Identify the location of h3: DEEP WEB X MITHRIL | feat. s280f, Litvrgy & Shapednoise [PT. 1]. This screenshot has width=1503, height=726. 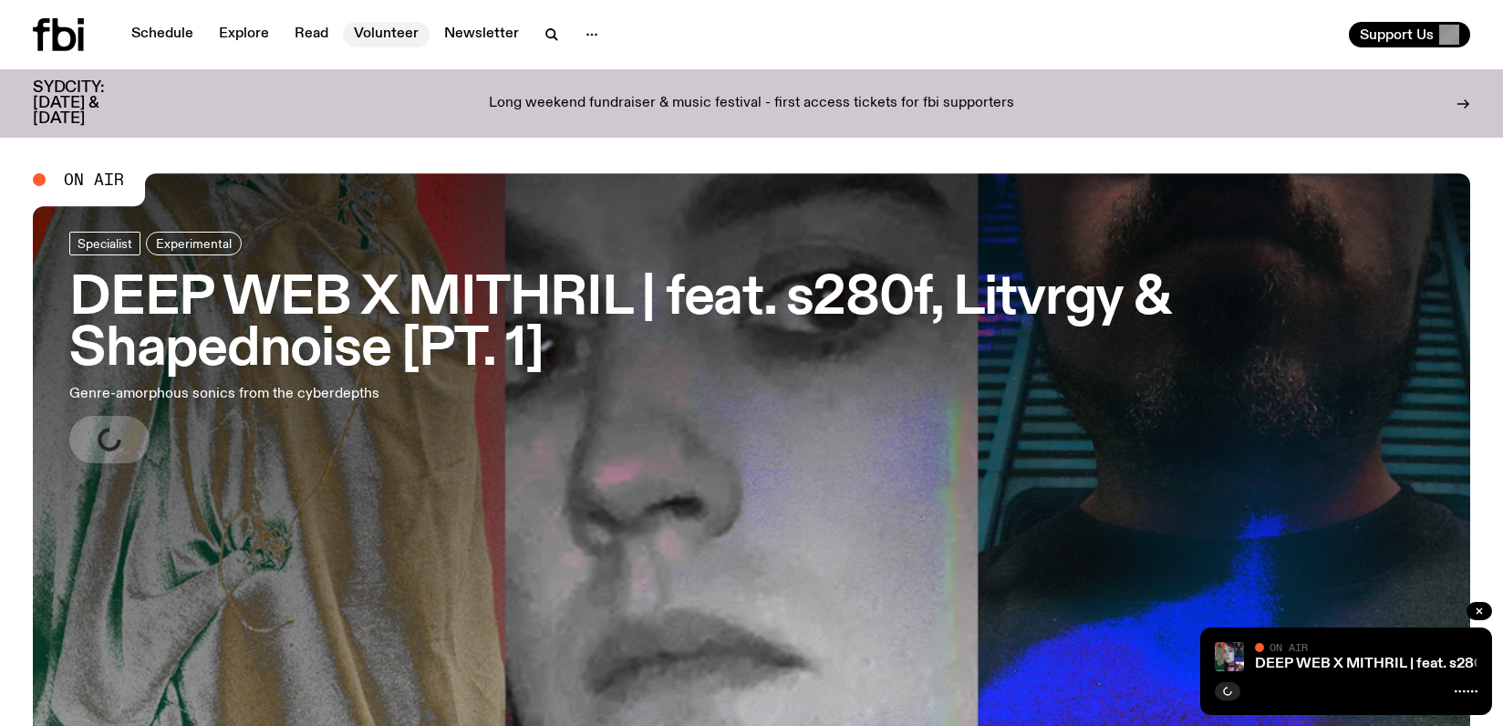
(751, 325).